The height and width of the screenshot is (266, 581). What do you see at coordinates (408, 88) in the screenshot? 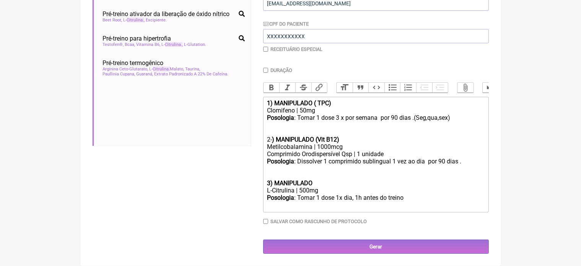
I see `button: Numbers` at bounding box center [408, 88].